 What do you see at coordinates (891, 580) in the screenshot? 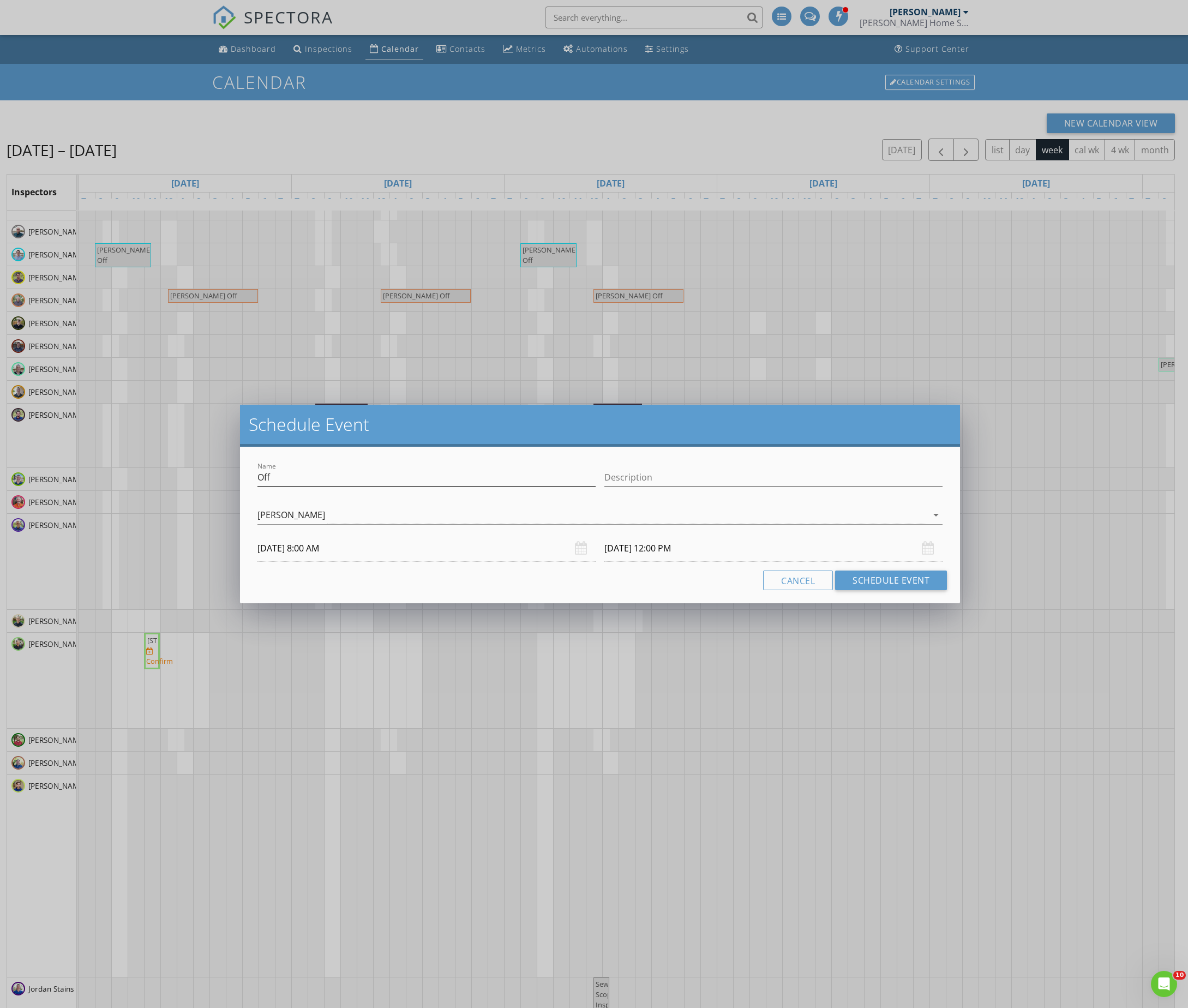
I see `button: Schedule Event` at bounding box center [891, 580].